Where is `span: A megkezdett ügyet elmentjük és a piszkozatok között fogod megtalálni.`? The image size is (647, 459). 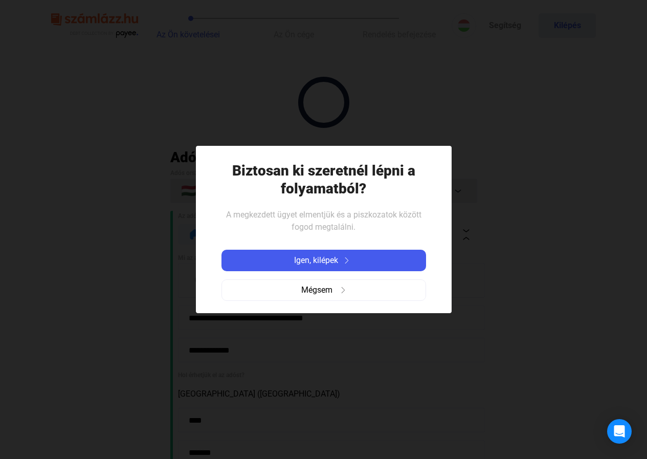
span: A megkezdett ügyet elmentjük és a piszkozatok között fogod megtalálni. is located at coordinates (324, 220).